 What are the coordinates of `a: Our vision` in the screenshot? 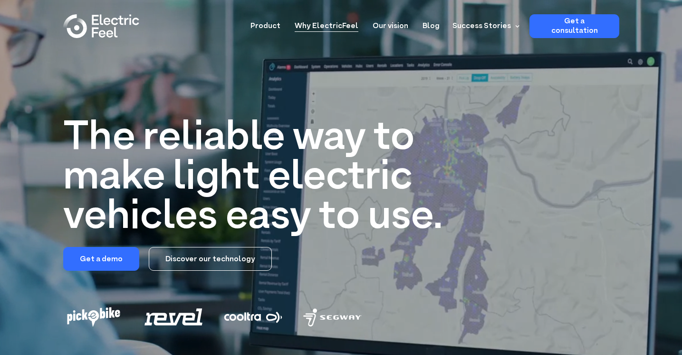 It's located at (390, 23).